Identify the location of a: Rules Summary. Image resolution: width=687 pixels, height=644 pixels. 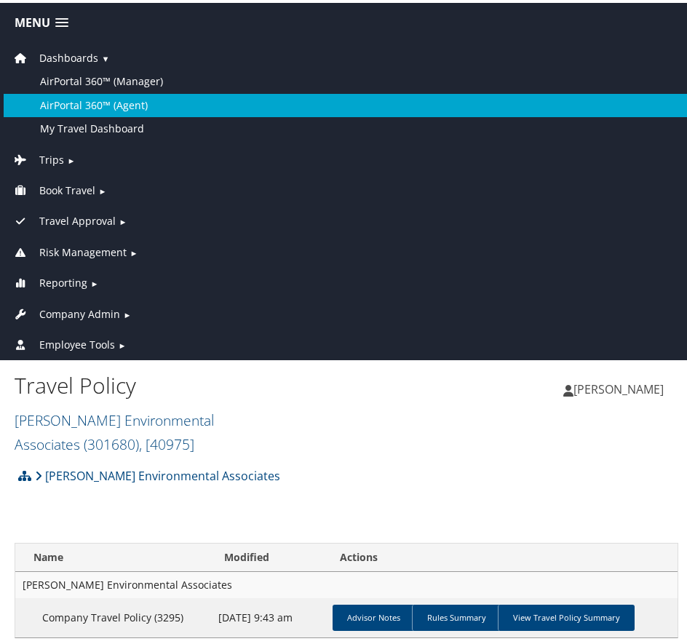
(456, 615).